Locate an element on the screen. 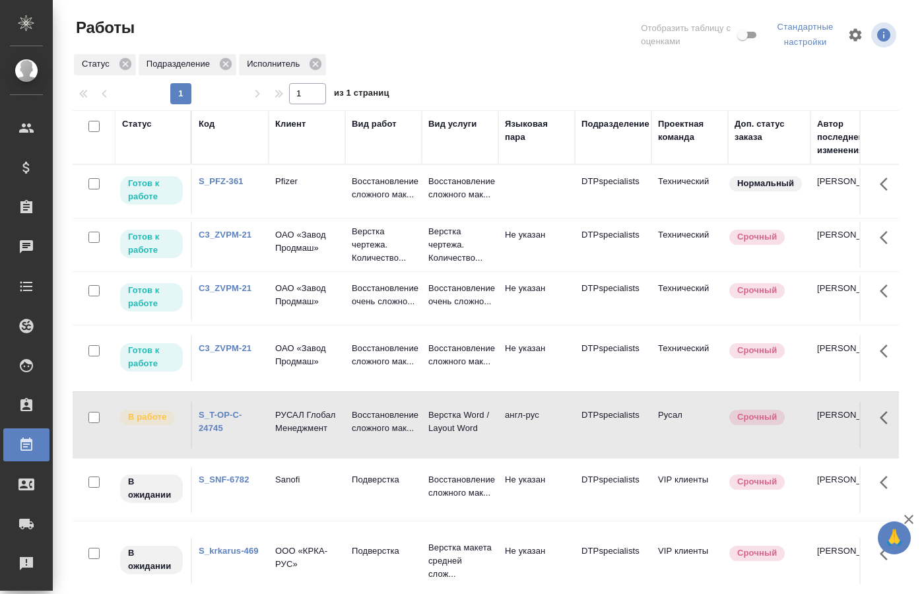  p: Статус is located at coordinates (98, 64).